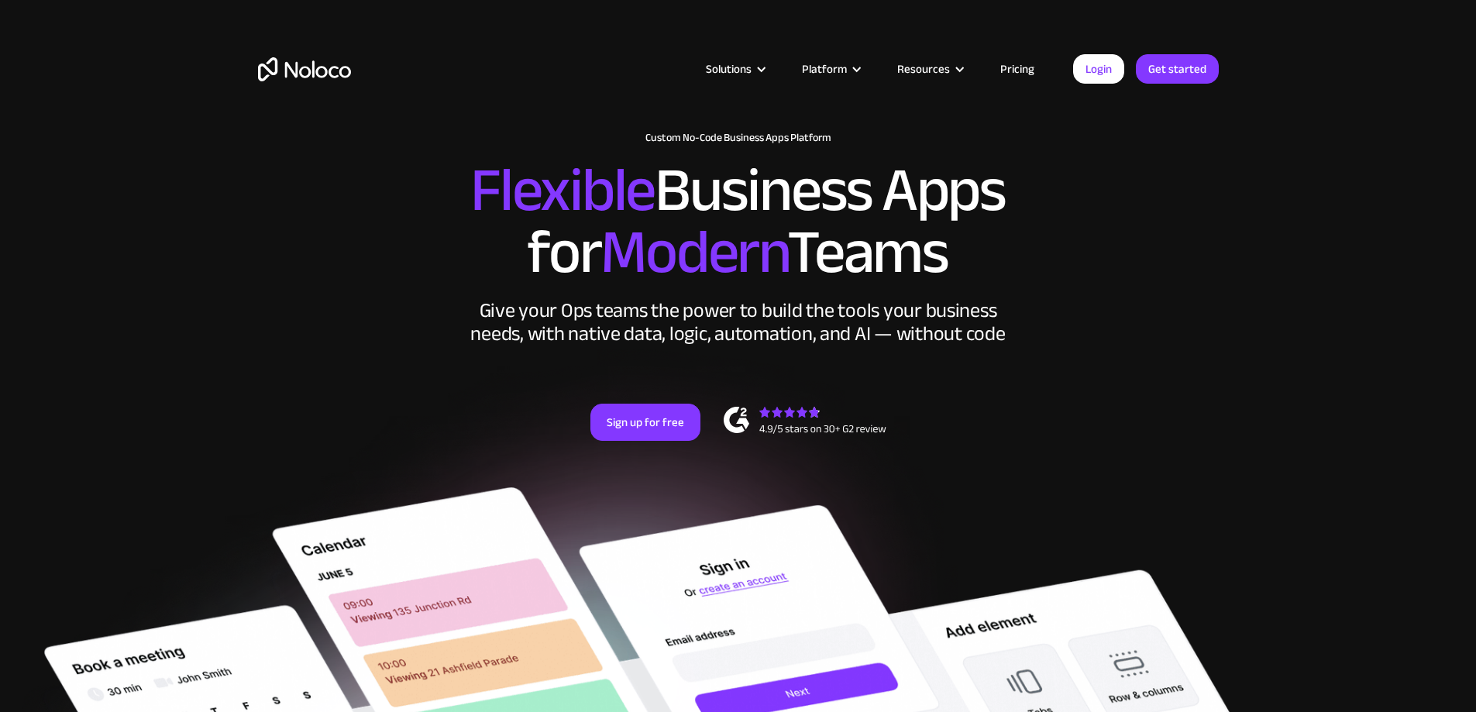  I want to click on a: Login, so click(1099, 69).